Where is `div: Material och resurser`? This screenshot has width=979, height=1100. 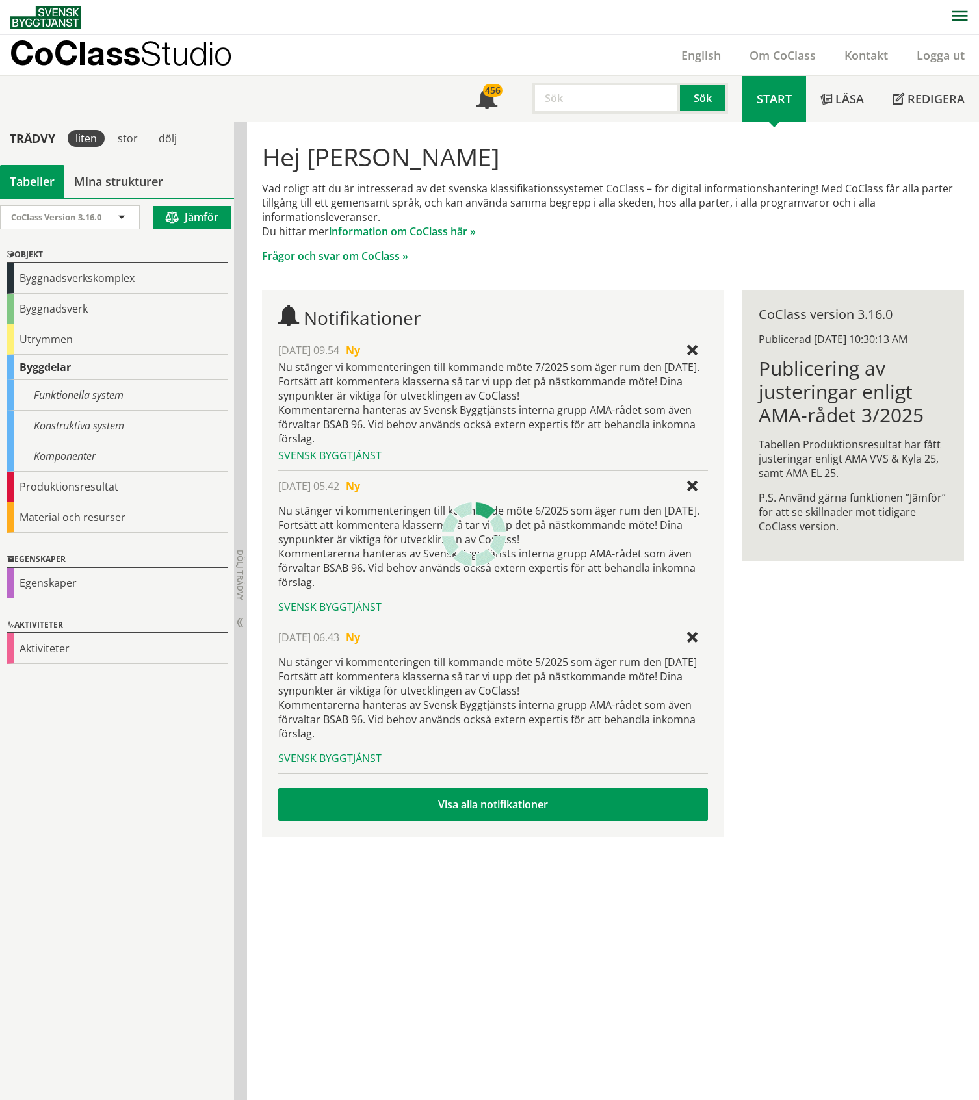
div: Material och resurser is located at coordinates (117, 517).